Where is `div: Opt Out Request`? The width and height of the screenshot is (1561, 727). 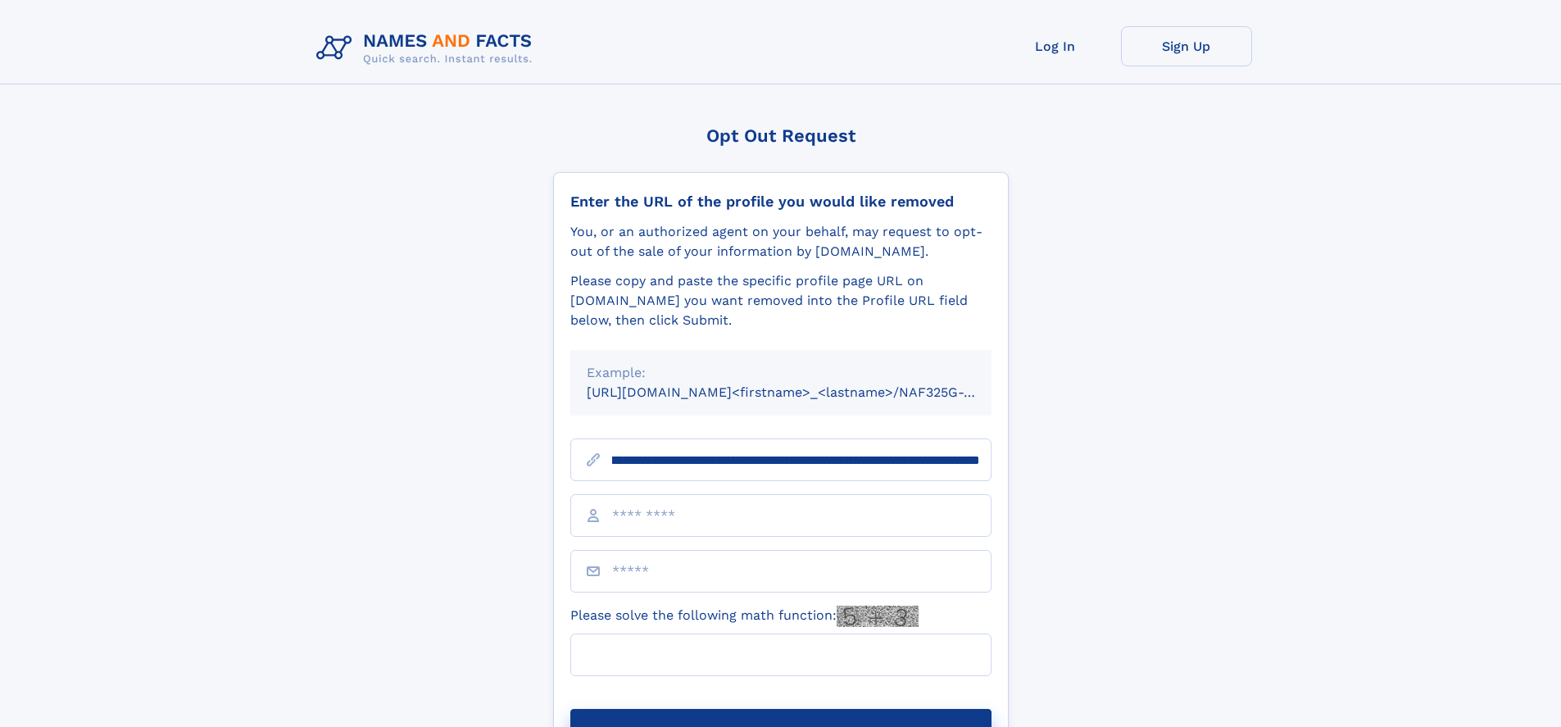 div: Opt Out Request is located at coordinates (781, 135).